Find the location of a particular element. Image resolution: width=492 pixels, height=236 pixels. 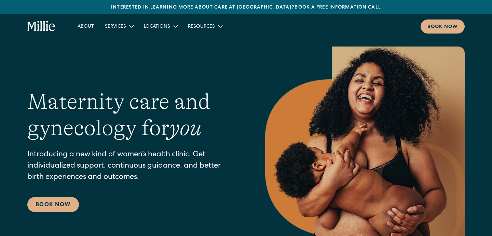

a: Book Now is located at coordinates (53, 204).